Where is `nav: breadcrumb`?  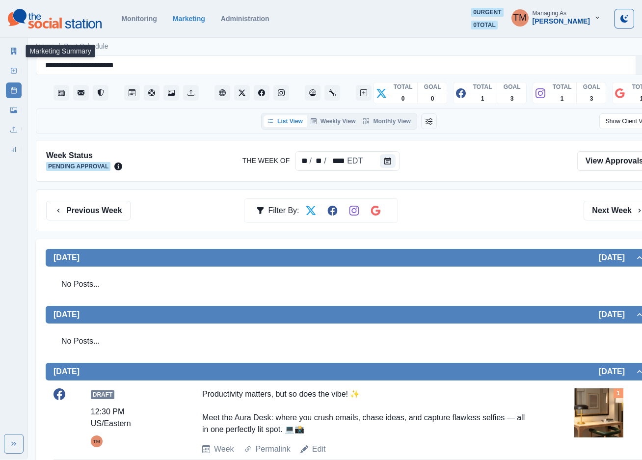
nav: breadcrumb is located at coordinates (72, 46).